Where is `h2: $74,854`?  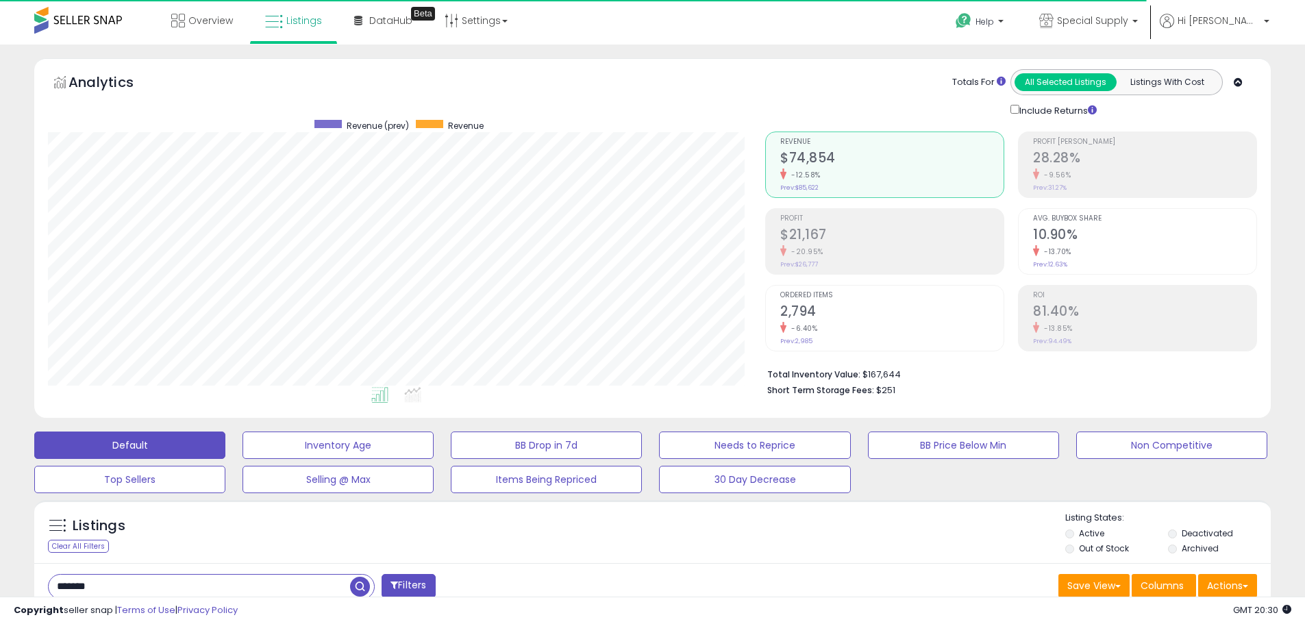 h2: $74,854 is located at coordinates (892, 159).